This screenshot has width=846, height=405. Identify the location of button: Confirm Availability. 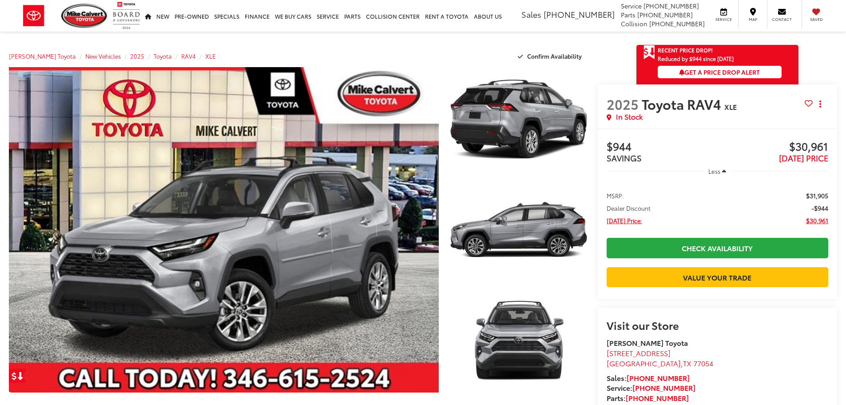
(551, 56).